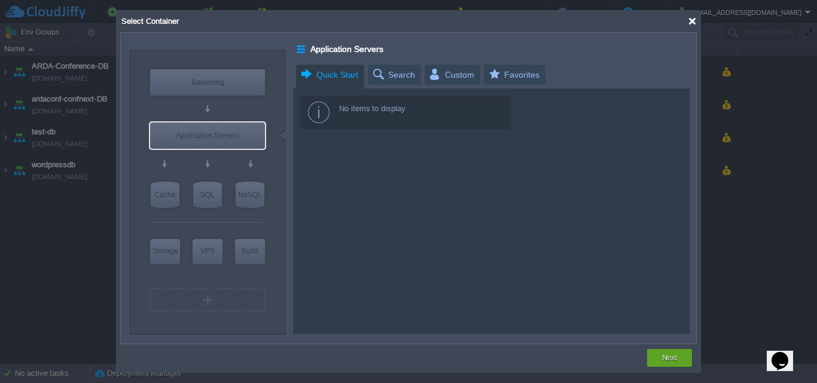 This screenshot has height=383, width=817. What do you see at coordinates (207, 251) in the screenshot?
I see `div: VPS` at bounding box center [207, 251].